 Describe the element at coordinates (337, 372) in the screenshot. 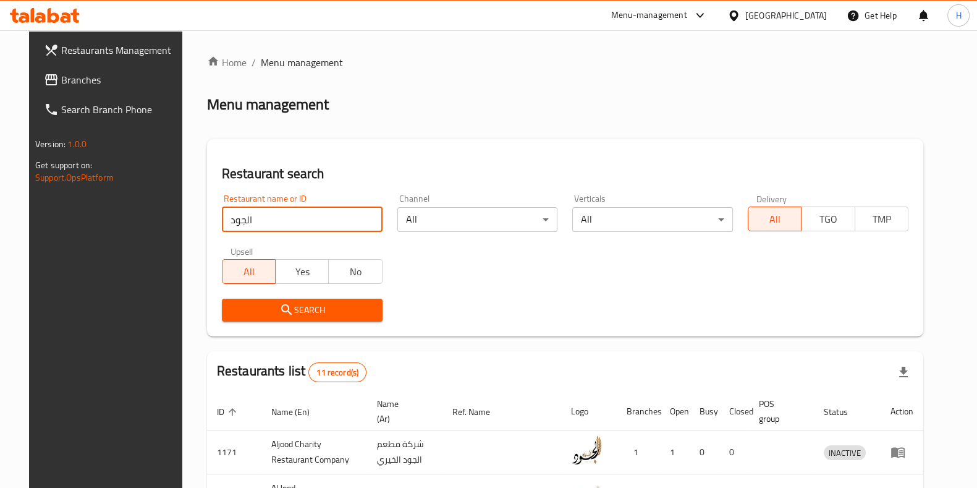

I see `span: 11 record(s)` at that location.